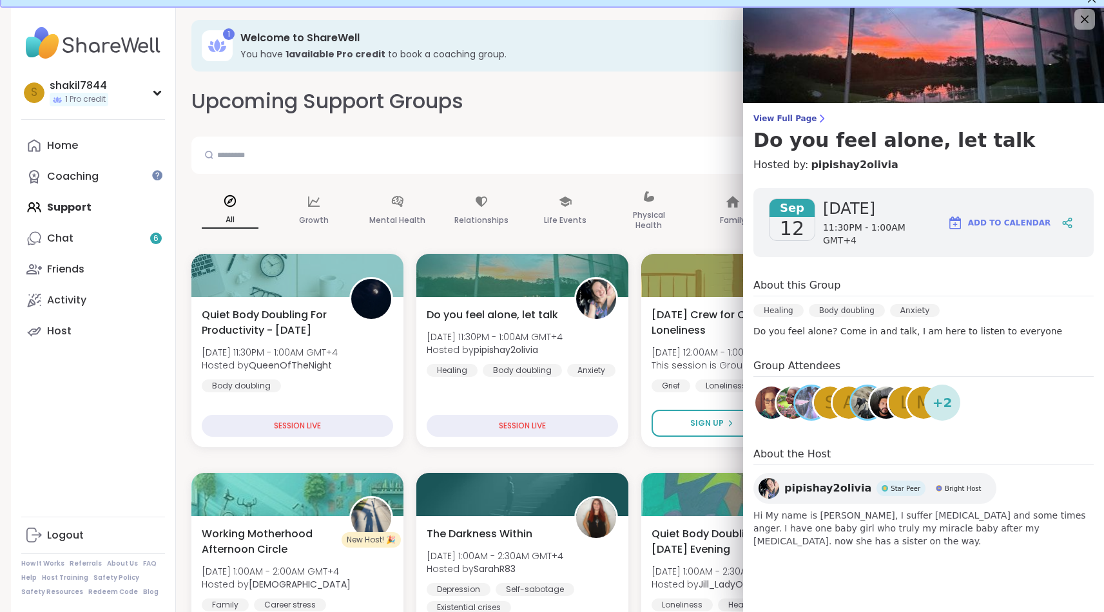  Describe the element at coordinates (93, 300) in the screenshot. I see `a: Activity` at that location.